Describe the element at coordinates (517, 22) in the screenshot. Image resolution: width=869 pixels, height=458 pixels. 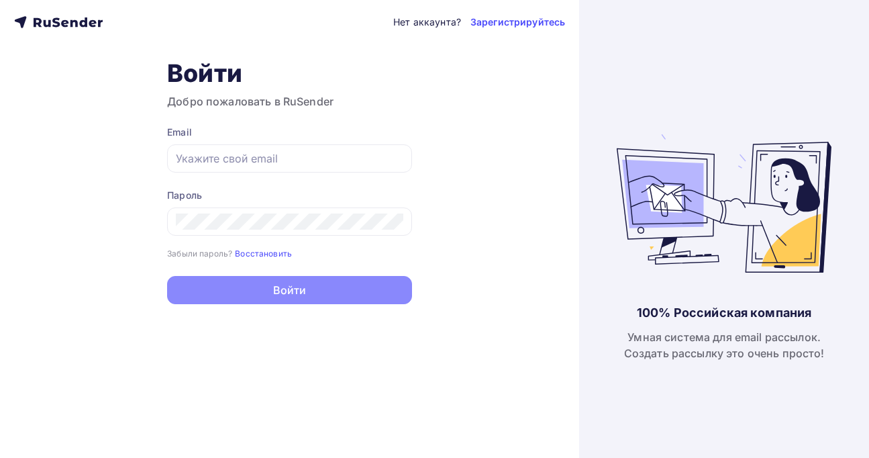
I see `a: Зарегистрируйтесь` at that location.